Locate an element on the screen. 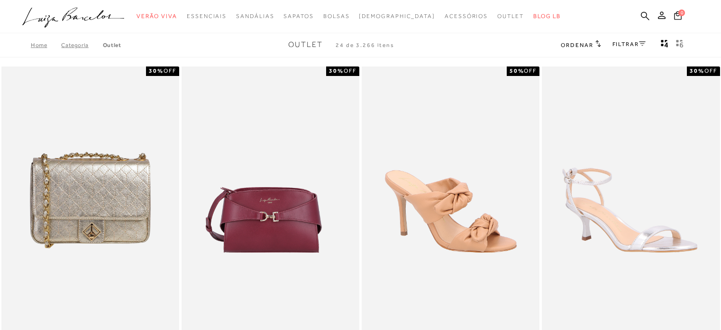 The image size is (721, 330). span: BLOG LB is located at coordinates (547, 16).